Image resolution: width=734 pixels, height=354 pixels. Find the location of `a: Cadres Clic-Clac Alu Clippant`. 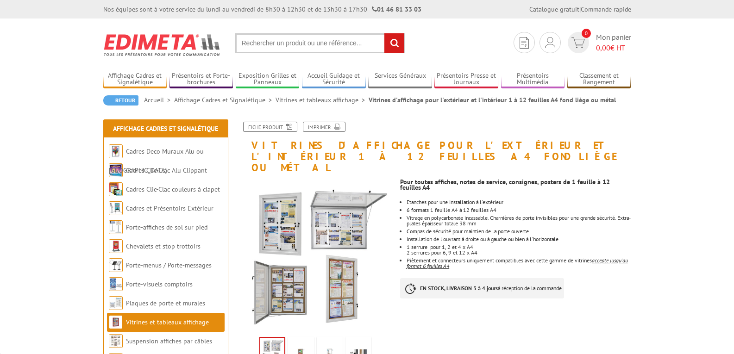

a: Cadres Clic-Clac Alu Clippant is located at coordinates (166, 170).